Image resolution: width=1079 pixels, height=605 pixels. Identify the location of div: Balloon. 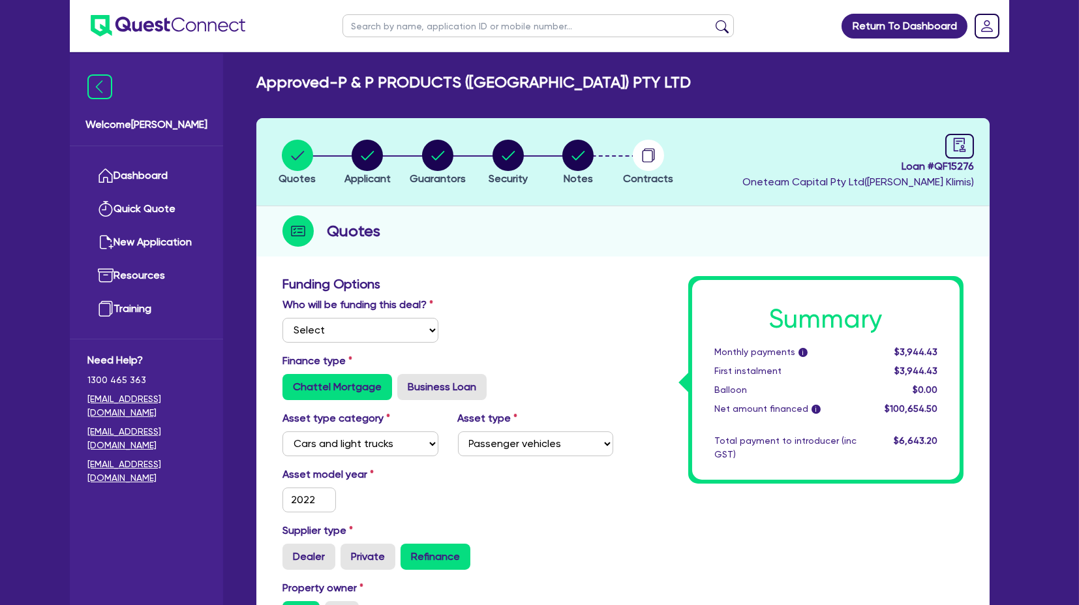
(785, 389).